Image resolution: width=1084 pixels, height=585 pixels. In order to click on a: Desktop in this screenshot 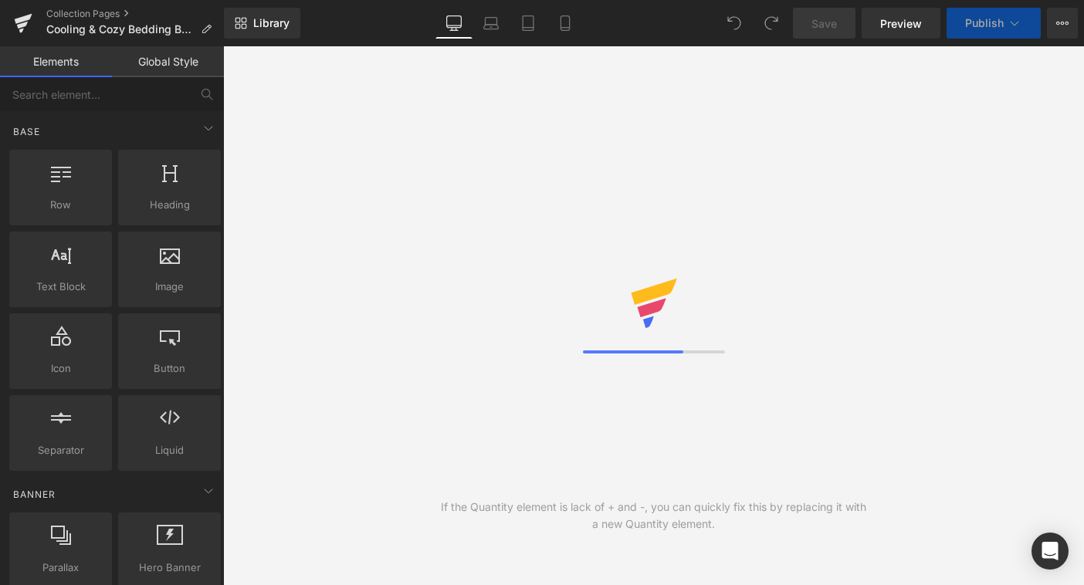, I will do `click(454, 23)`.